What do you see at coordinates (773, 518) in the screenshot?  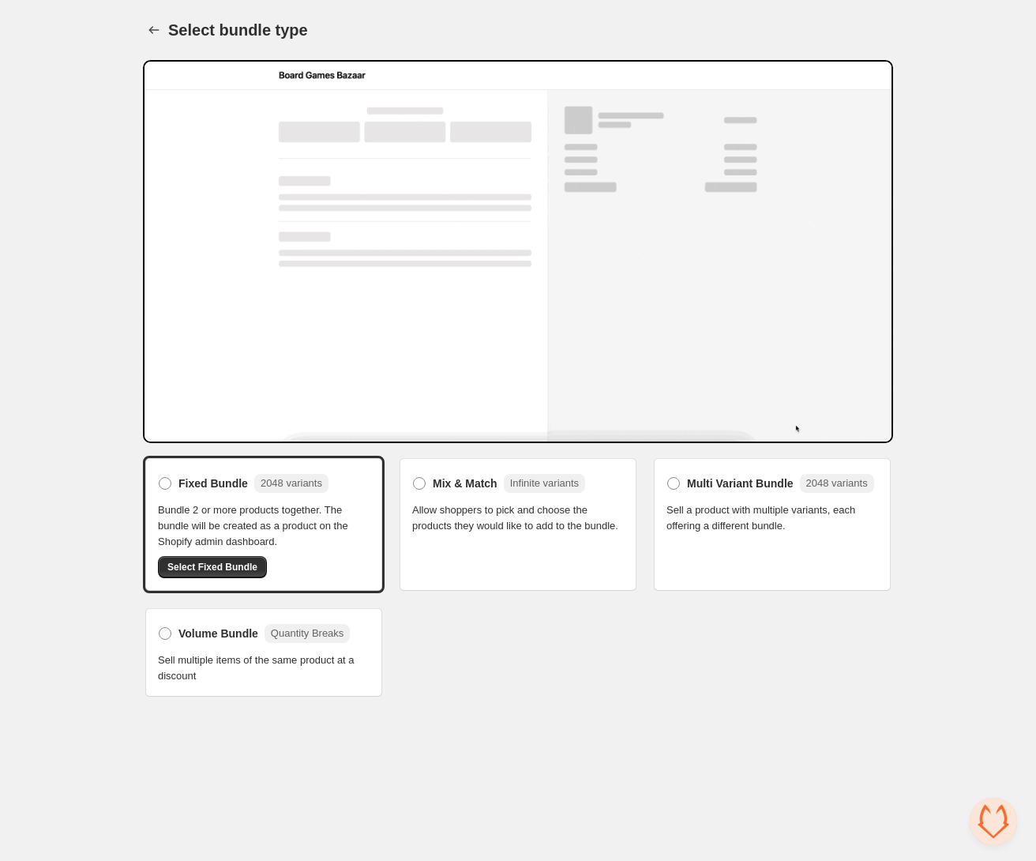 I see `span: Sell a product with multiple variants, each offering a different bundle.` at bounding box center [773, 518].